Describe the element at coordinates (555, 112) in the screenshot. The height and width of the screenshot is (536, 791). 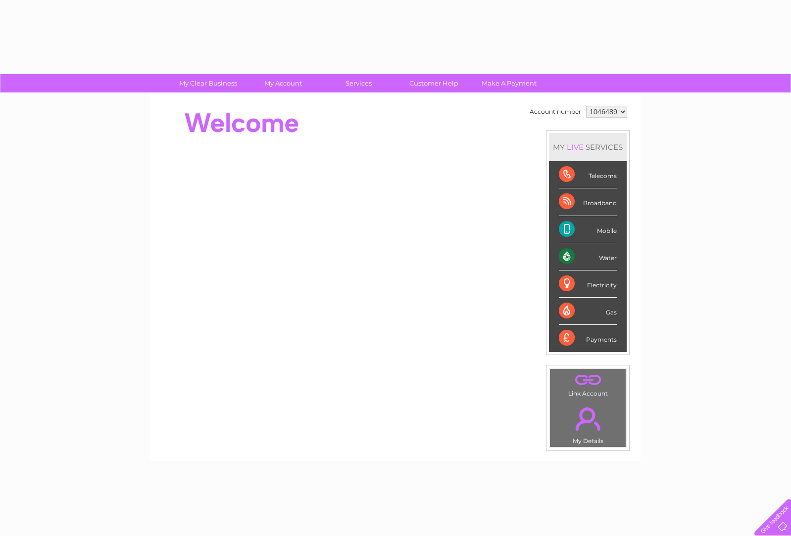
I see `td: Account number` at that location.